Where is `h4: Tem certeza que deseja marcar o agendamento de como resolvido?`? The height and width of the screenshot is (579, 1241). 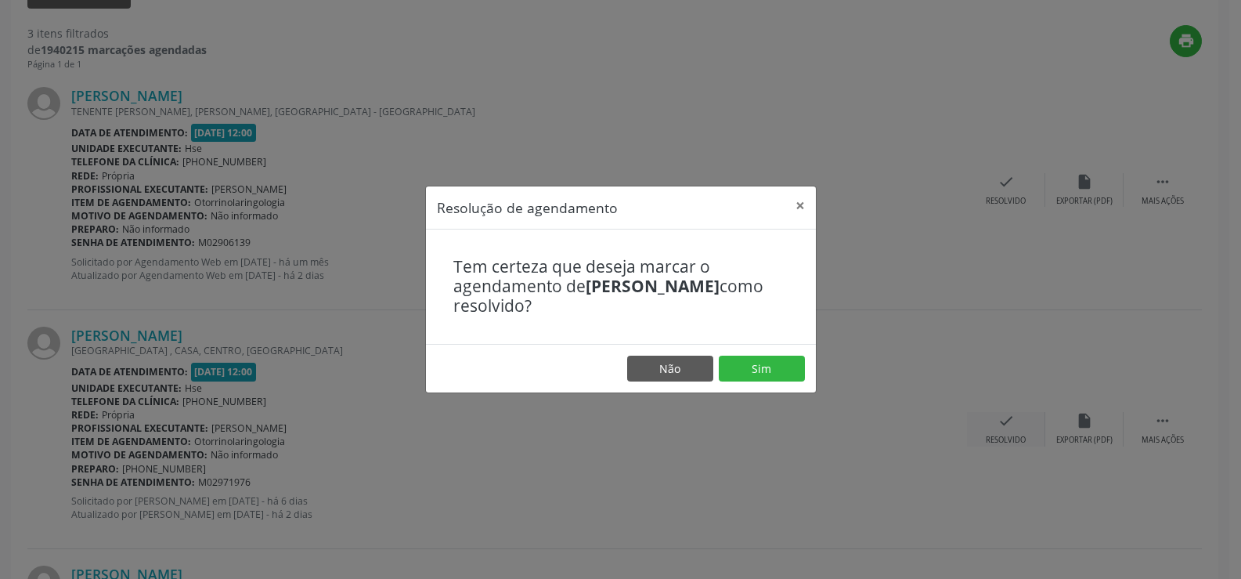 h4: Tem certeza que deseja marcar o agendamento de como resolvido? is located at coordinates (621, 287).